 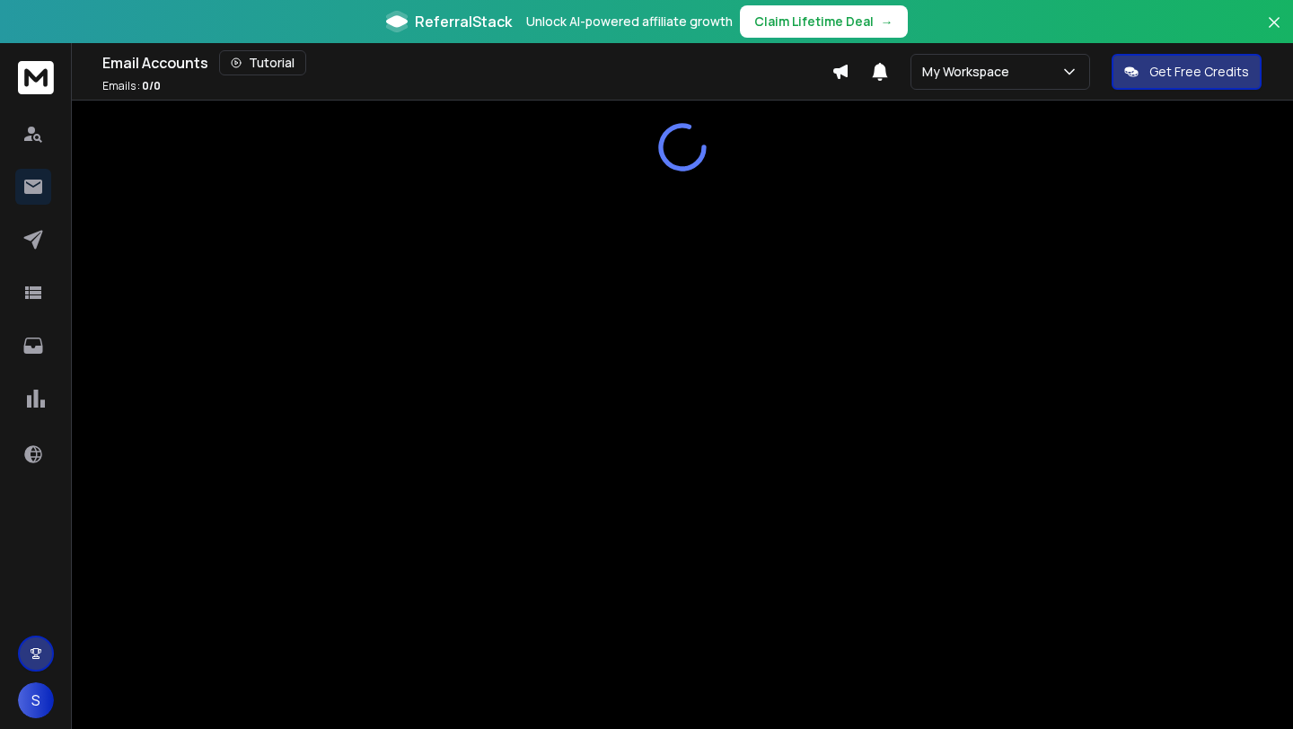 I want to click on p: Emails :, so click(x=131, y=86).